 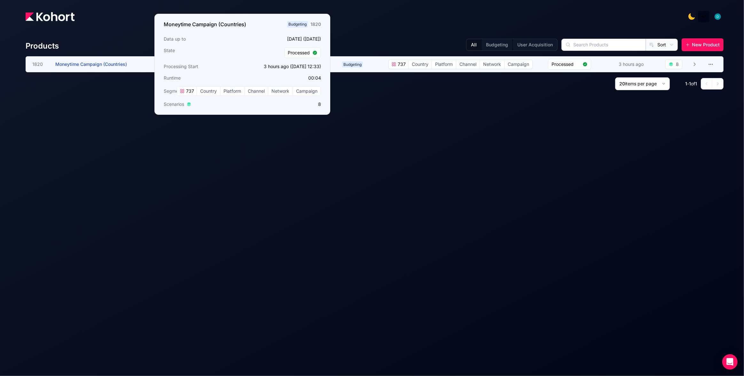 I want to click on button: Budgeting, so click(x=497, y=45).